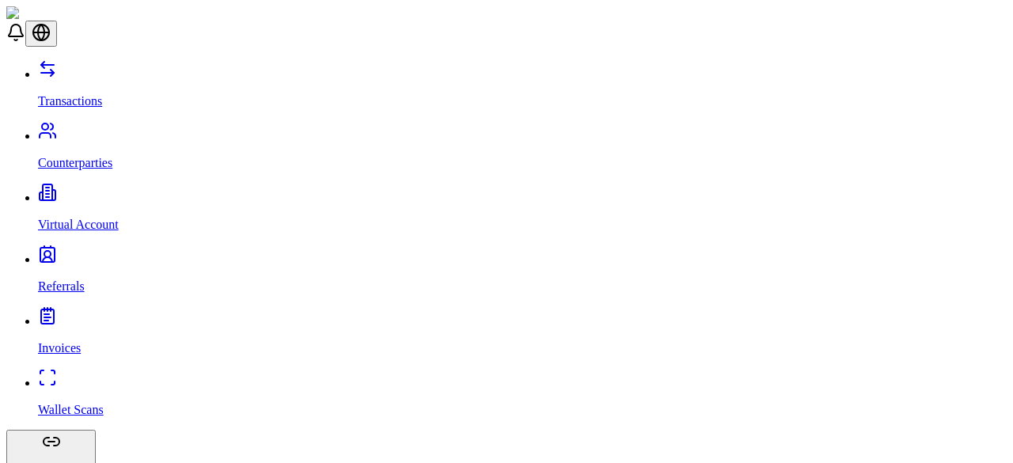 This screenshot has width=1013, height=463. What do you see at coordinates (522, 88) in the screenshot?
I see `a: Transactions` at bounding box center [522, 88].